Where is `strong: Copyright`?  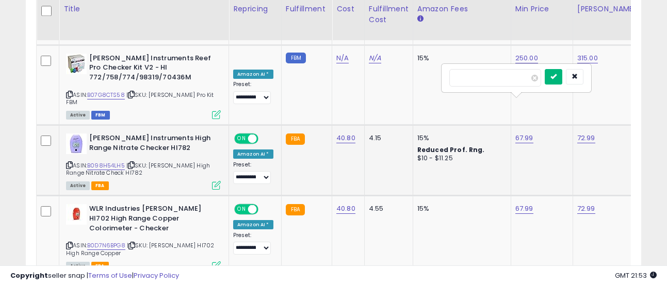 strong: Copyright is located at coordinates (29, 275).